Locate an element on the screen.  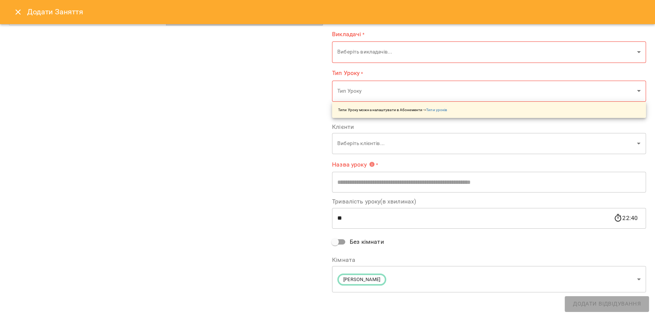
label: Кімната is located at coordinates (489, 260).